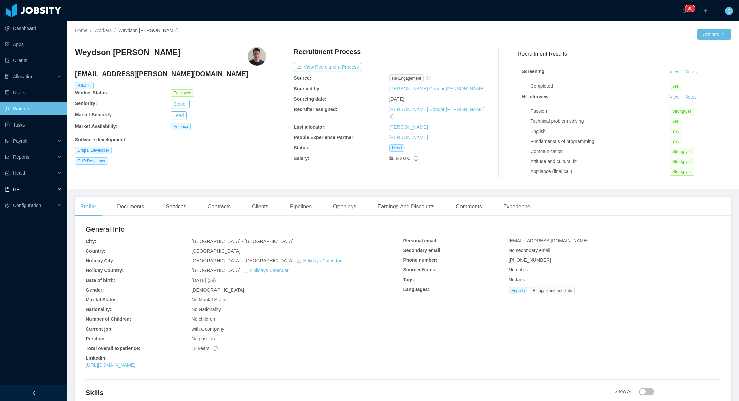 The image size is (739, 401). What do you see at coordinates (421, 240) in the screenshot?
I see `b: Personal email:` at bounding box center [421, 240].